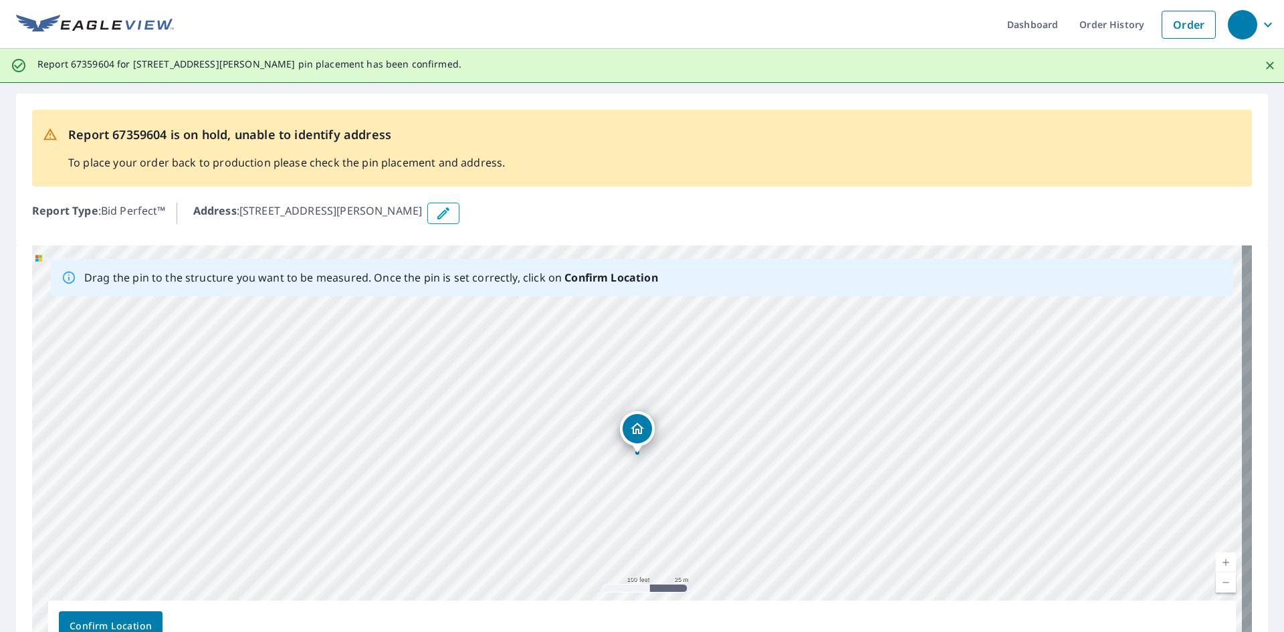  What do you see at coordinates (637, 432) in the screenshot?
I see `div: Dropped pin, building 1, Residential property, 1800 S Busse Rd Mount Prospect, IL 60056` at bounding box center [637, 432].